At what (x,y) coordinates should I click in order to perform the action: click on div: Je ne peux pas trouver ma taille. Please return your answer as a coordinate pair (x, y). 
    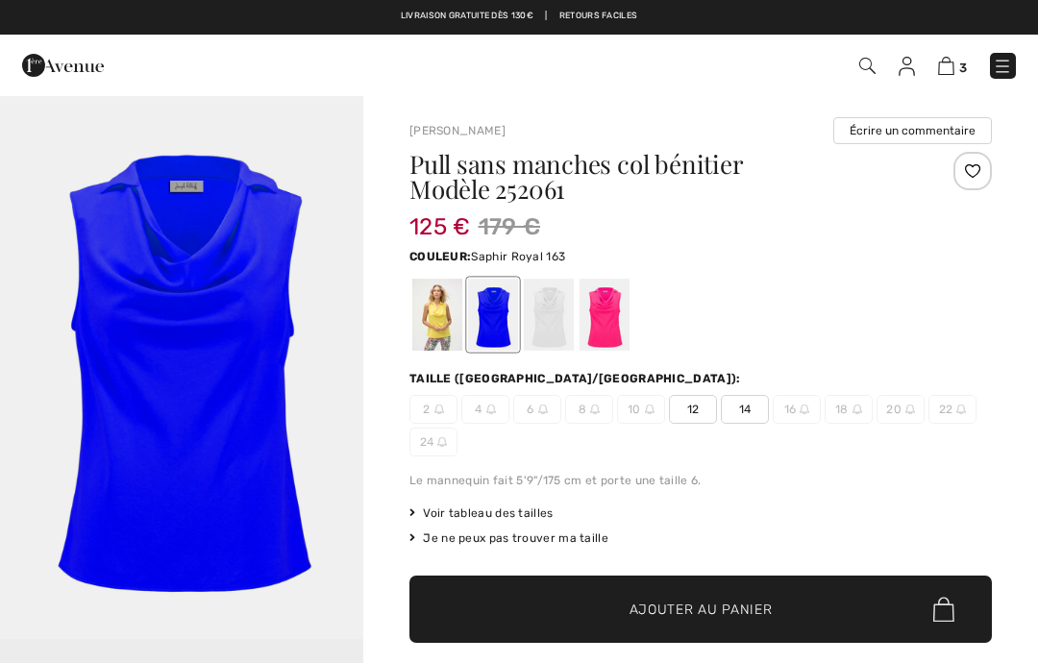
    Looking at the image, I should click on (701, 538).